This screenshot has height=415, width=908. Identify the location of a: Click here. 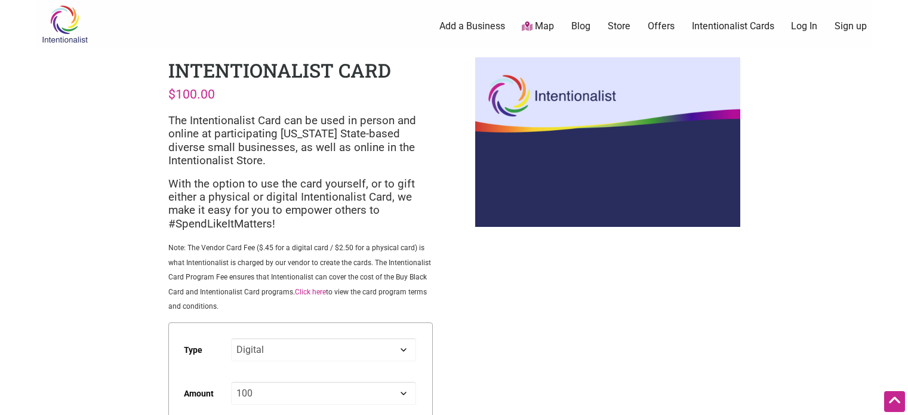
(311, 292).